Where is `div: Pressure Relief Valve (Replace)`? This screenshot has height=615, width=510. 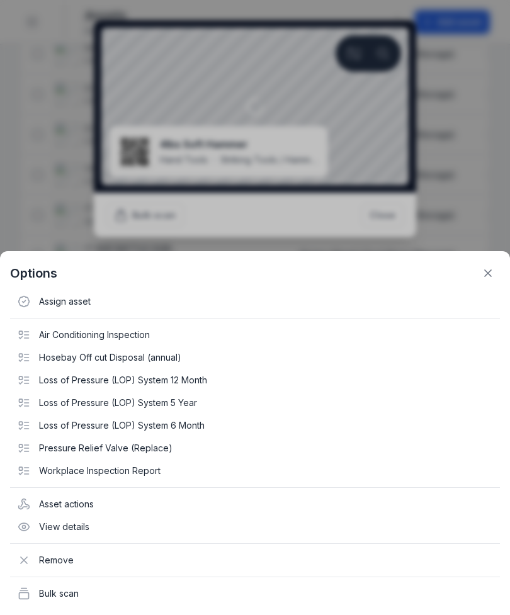
div: Pressure Relief Valve (Replace) is located at coordinates (255, 448).